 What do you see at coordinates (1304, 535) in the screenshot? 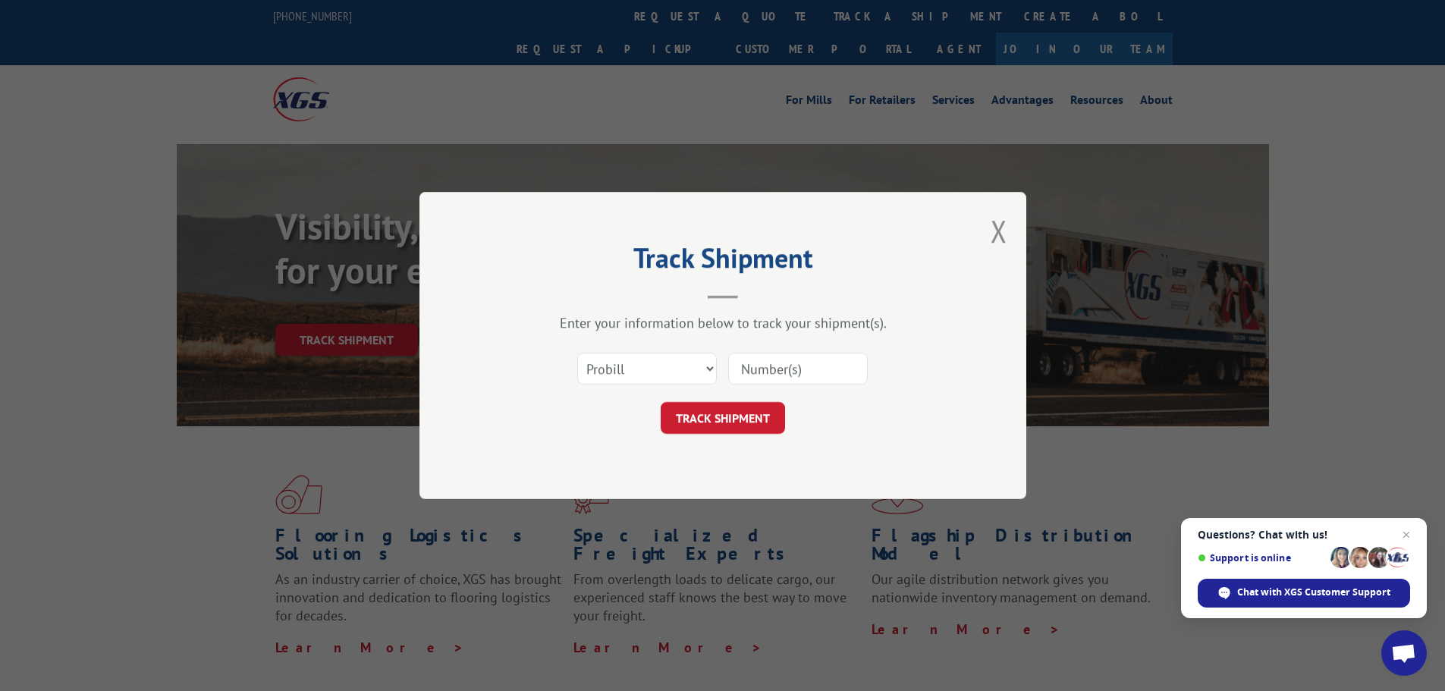
I see `span: Questions? Chat with us!` at bounding box center [1304, 535].